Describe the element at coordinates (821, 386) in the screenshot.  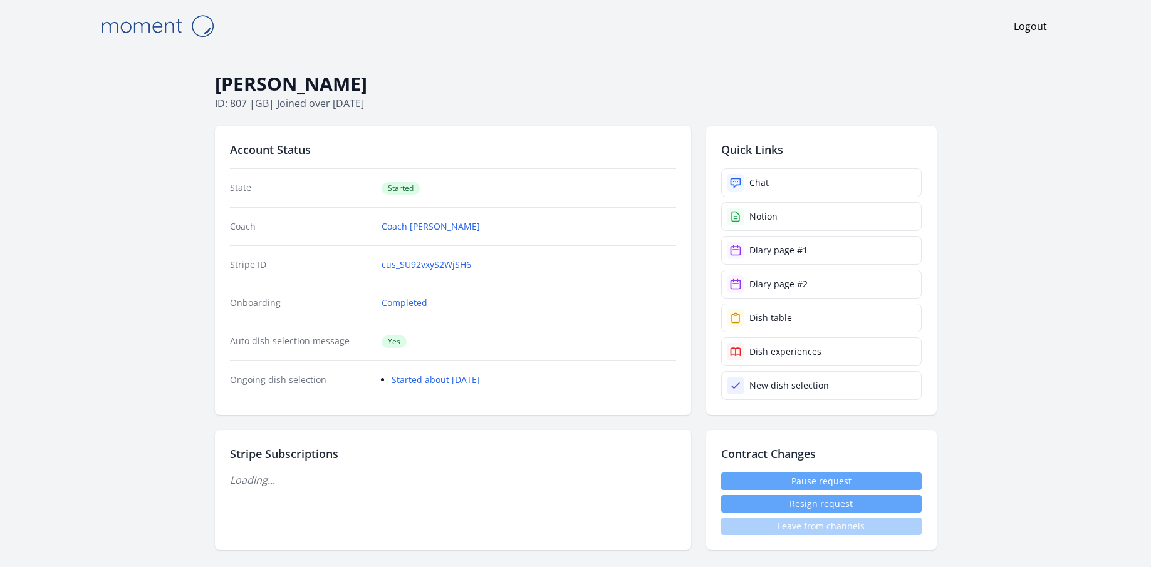
I see `a: New dish selection` at that location.